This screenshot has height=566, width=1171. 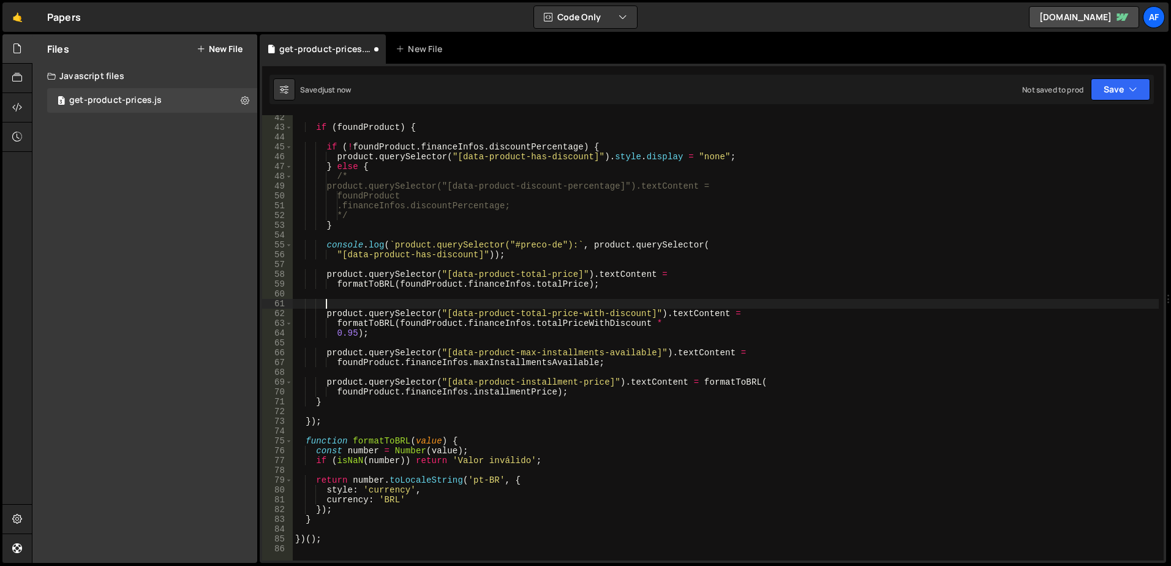 What do you see at coordinates (278, 402) in the screenshot?
I see `div: 71` at bounding box center [278, 402].